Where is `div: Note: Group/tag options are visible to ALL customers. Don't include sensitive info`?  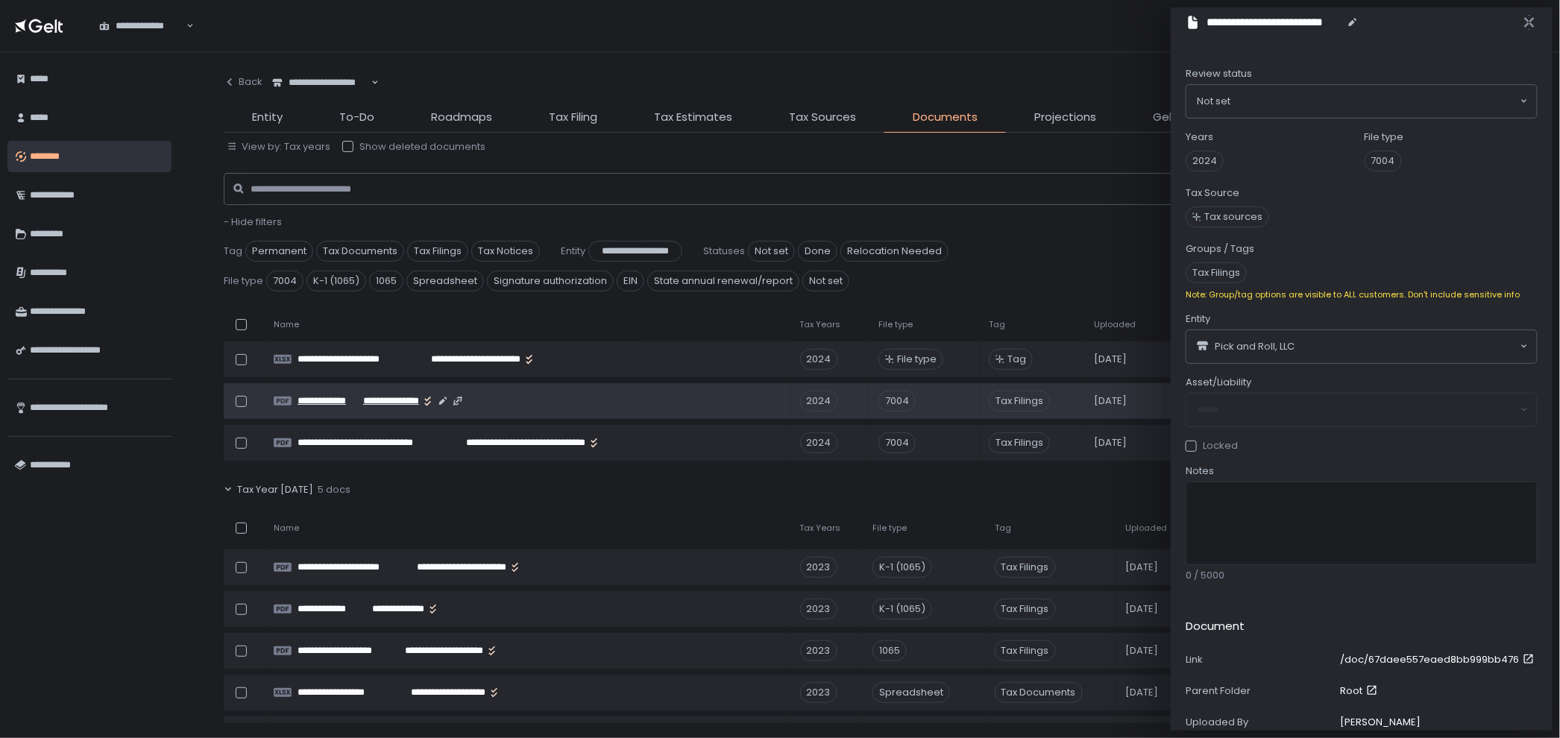 div: Note: Group/tag options are visible to ALL customers. Don't include sensitive info is located at coordinates (1362, 295).